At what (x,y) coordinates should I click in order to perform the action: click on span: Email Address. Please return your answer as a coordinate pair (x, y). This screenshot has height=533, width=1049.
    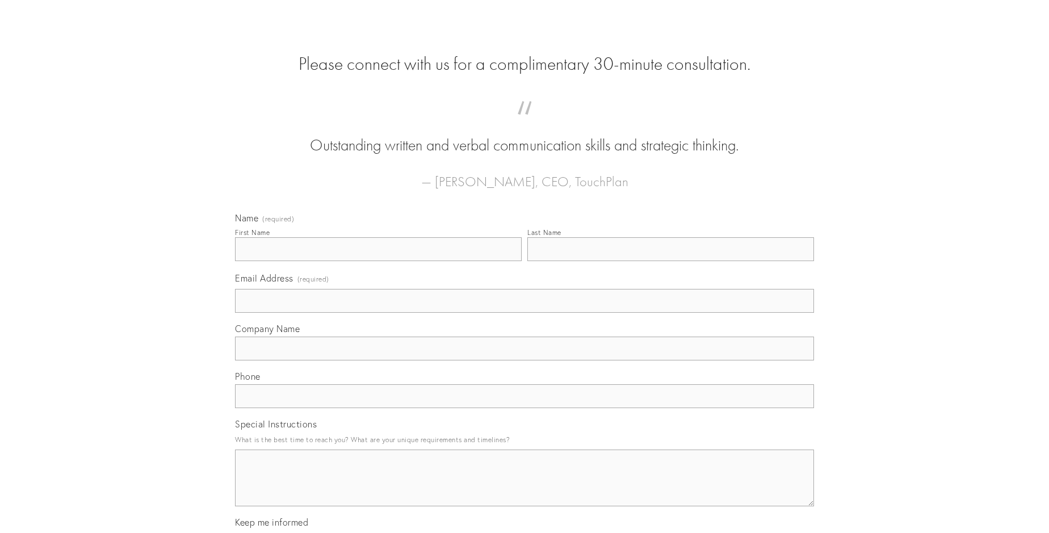
    Looking at the image, I should click on (264, 278).